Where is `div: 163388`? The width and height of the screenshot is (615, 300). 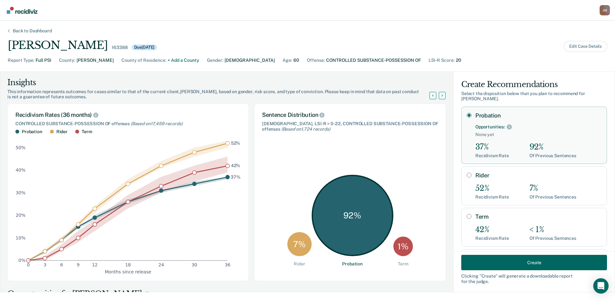
div: 163388 is located at coordinates (120, 47).